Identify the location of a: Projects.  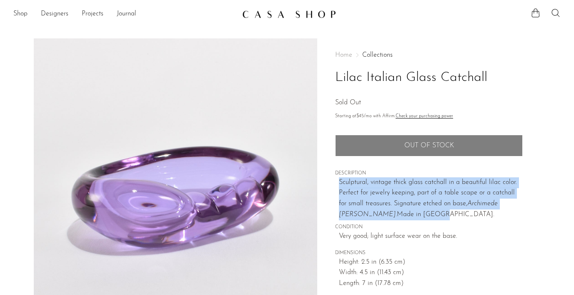
(93, 14).